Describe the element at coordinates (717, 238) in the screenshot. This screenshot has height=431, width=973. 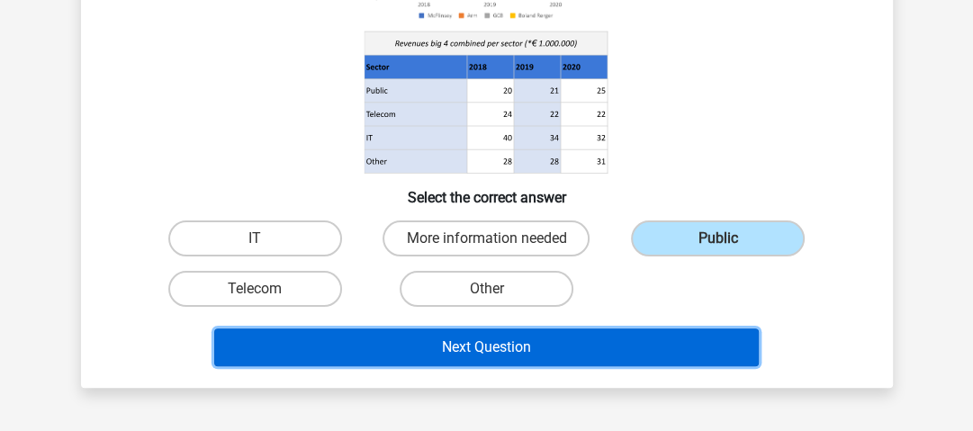
I see `label: Public` at that location.